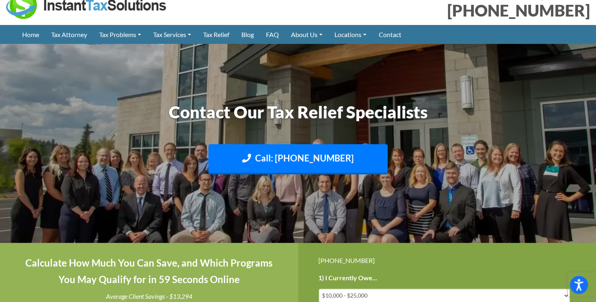 The image size is (596, 302). What do you see at coordinates (87, 4) in the screenshot?
I see `a: Instant Tax Solutions Logo` at bounding box center [87, 4].